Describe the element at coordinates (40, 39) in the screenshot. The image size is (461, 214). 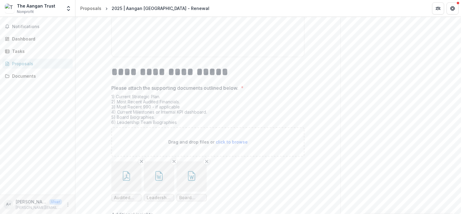
I see `div: Dashboard` at that location.